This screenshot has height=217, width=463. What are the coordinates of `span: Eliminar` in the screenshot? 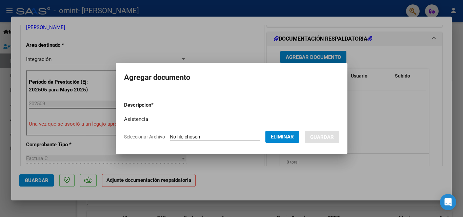 It's located at (282, 137).